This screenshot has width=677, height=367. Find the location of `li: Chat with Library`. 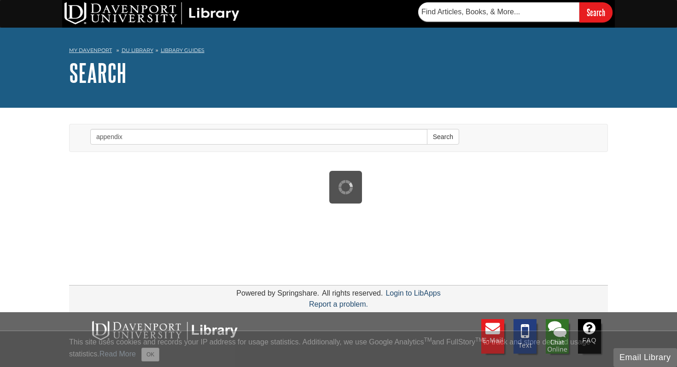

li: Chat with Library is located at coordinates (557, 336).